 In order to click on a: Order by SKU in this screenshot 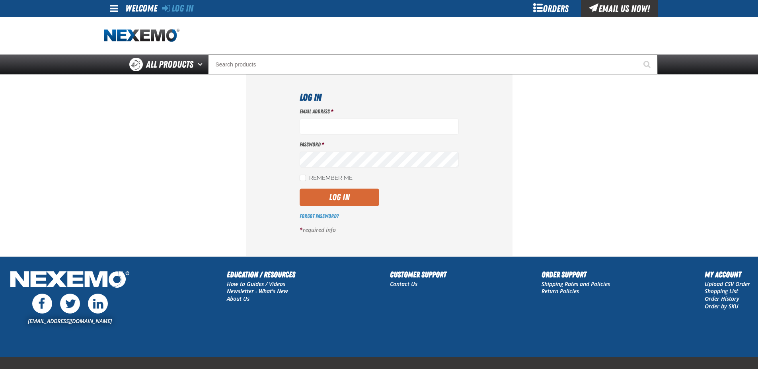, I will do `click(722, 306)`.